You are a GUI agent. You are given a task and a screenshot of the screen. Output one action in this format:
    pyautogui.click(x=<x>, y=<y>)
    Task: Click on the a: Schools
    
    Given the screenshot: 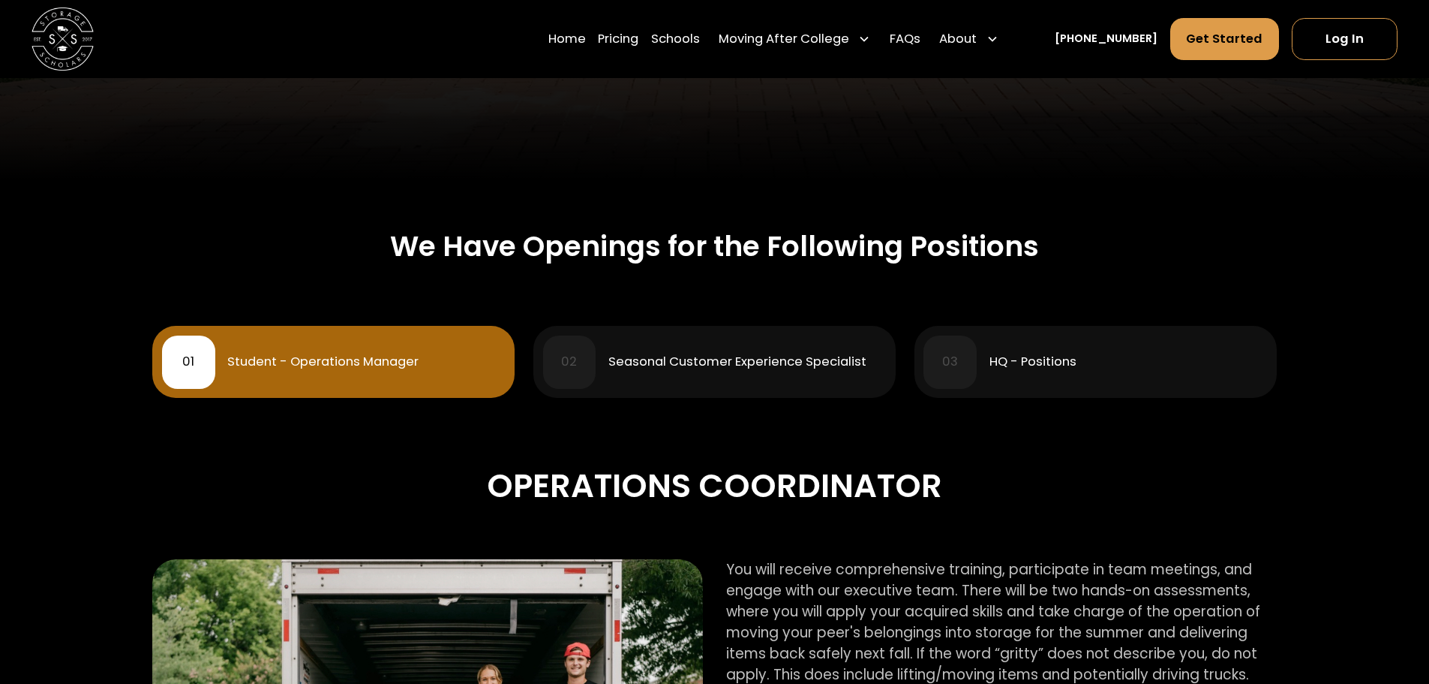 What is the action you would take?
    pyautogui.click(x=675, y=39)
    